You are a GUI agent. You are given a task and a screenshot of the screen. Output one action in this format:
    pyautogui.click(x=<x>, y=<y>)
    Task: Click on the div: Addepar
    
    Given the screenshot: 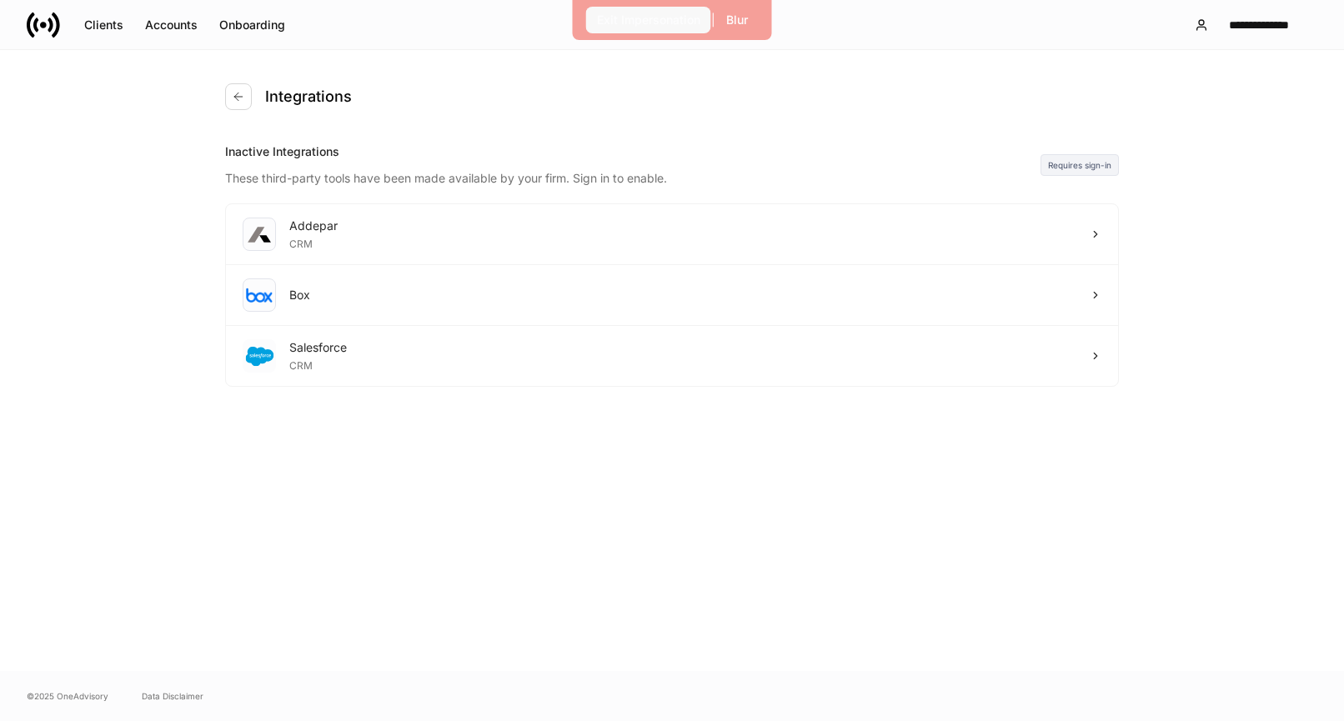 What is the action you would take?
    pyautogui.click(x=314, y=226)
    